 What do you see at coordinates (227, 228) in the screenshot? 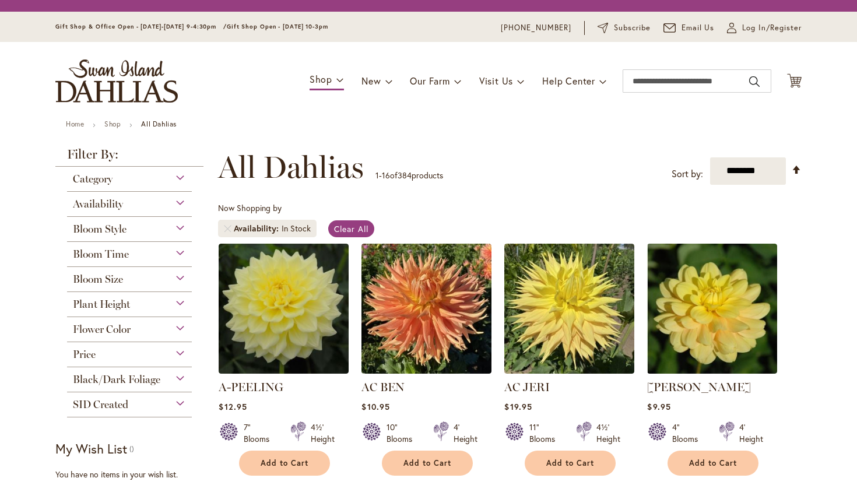
I see `a: Remove Availability In Stock` at bounding box center [227, 228].